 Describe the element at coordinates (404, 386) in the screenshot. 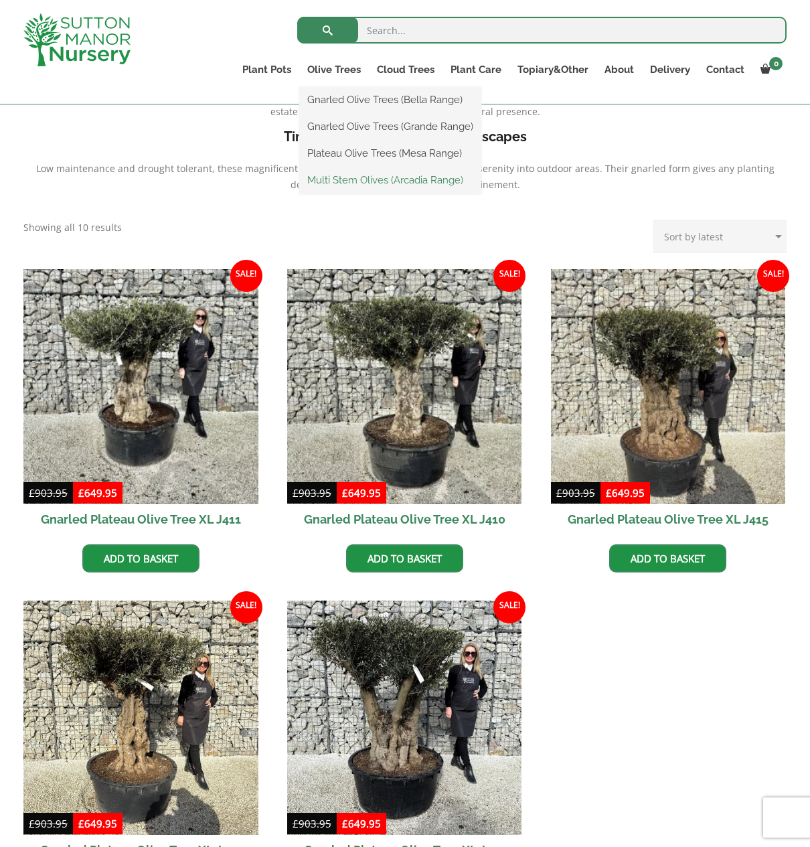

I see `img: Gnarled Plateau Olive Tree XL J410` at that location.